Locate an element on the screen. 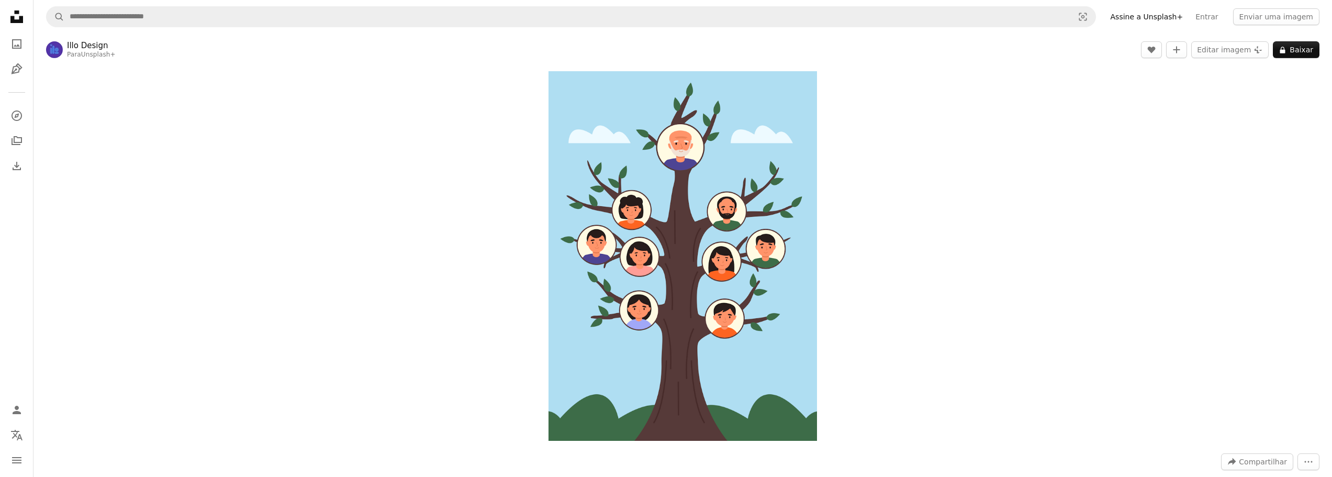  img: Uma árvore genealógica com muitas pessoas nela is located at coordinates (683, 256).